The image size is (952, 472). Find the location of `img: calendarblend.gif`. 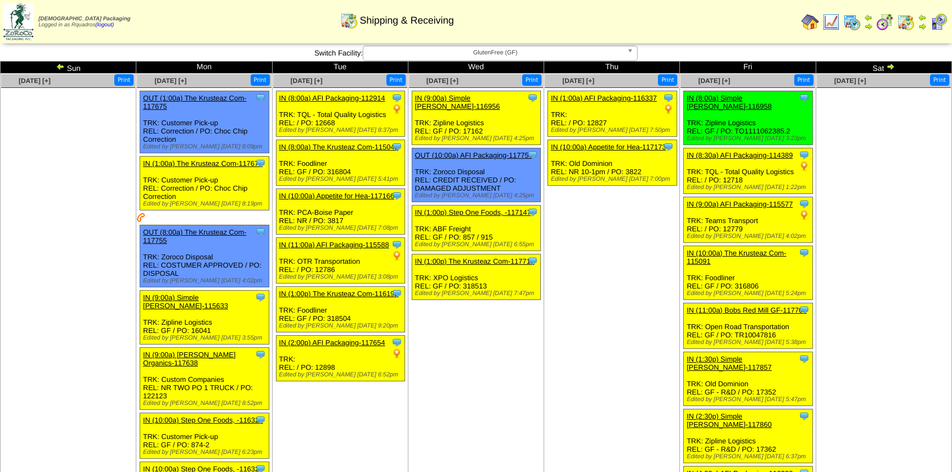

img: calendarblend.gif is located at coordinates (885, 22).